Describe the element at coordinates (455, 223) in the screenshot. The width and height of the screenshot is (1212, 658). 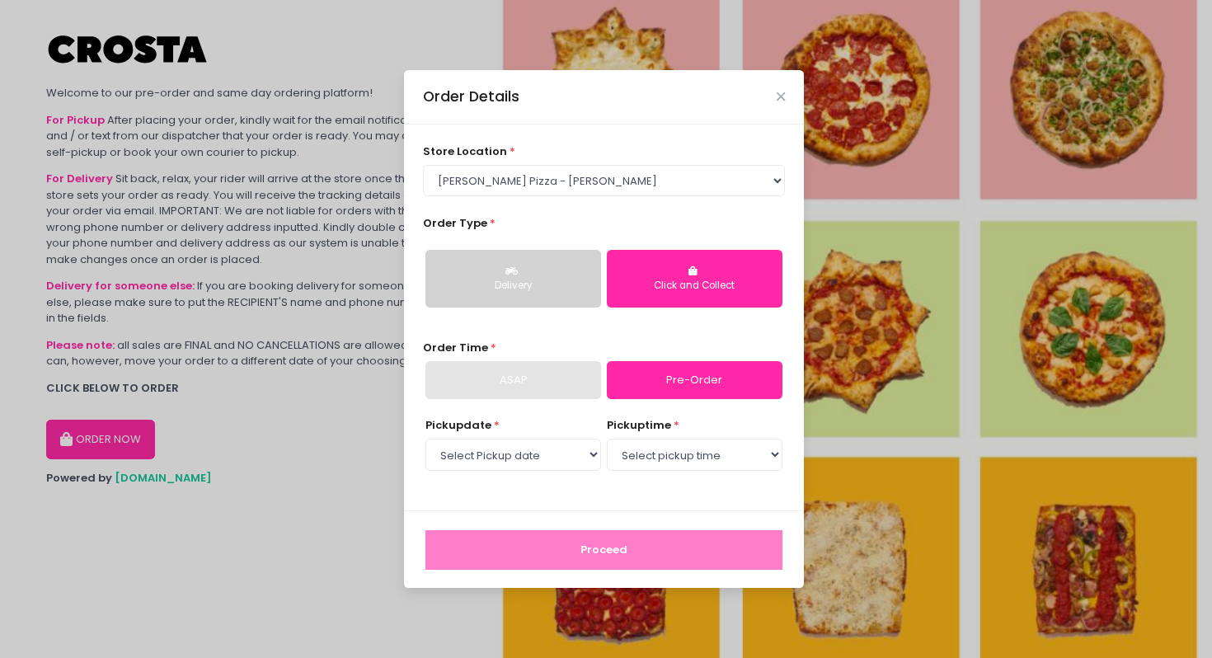
I see `span: Order Type` at that location.